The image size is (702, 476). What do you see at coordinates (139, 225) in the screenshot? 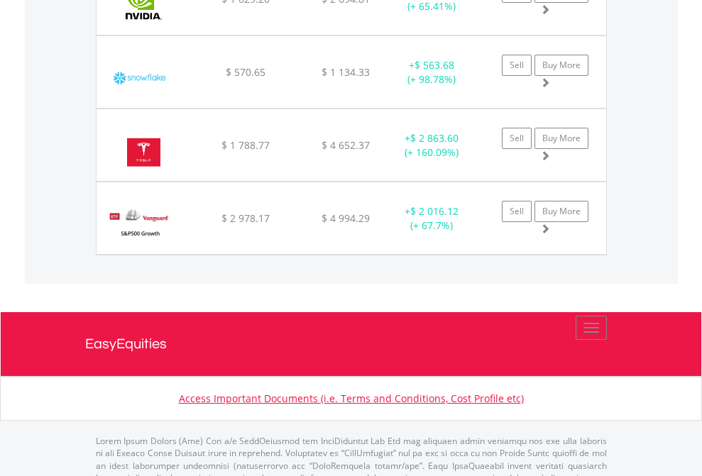
I see `img: EQU.US.VOOG.png` at bounding box center [139, 225].